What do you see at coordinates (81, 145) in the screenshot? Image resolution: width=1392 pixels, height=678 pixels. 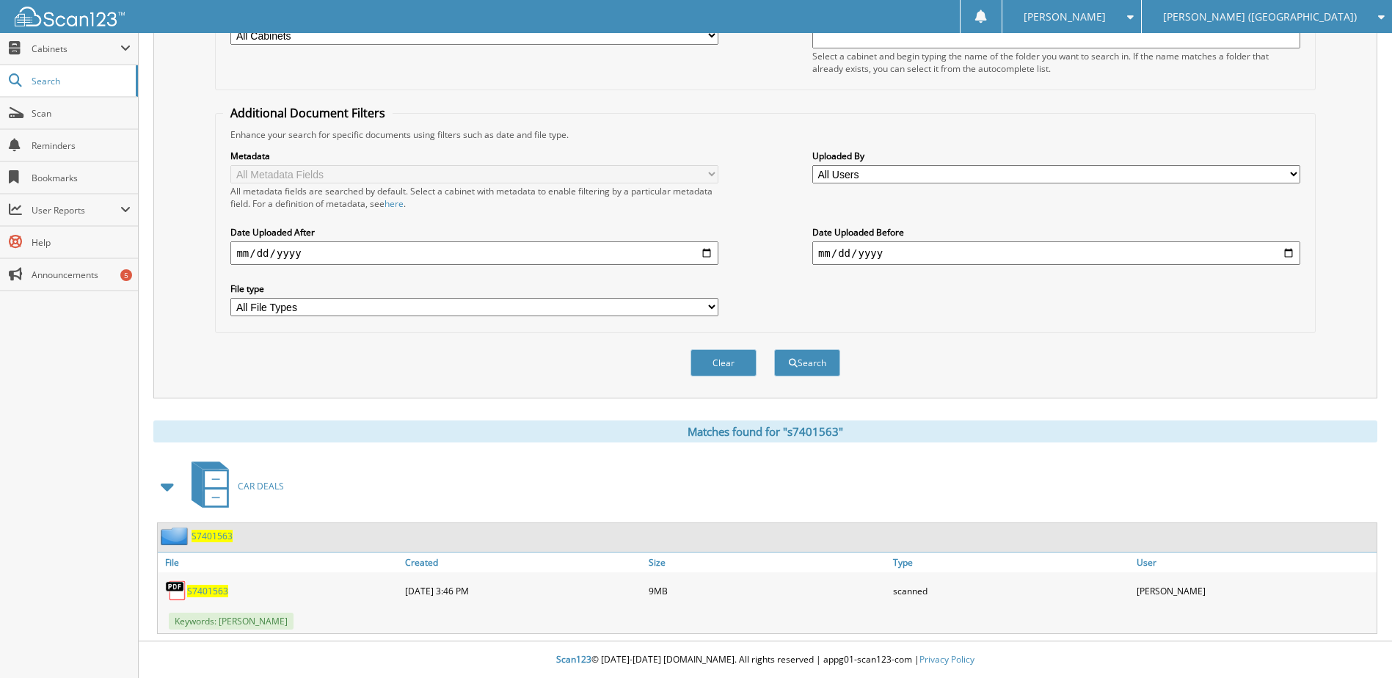 I see `span: Reminders` at bounding box center [81, 145].